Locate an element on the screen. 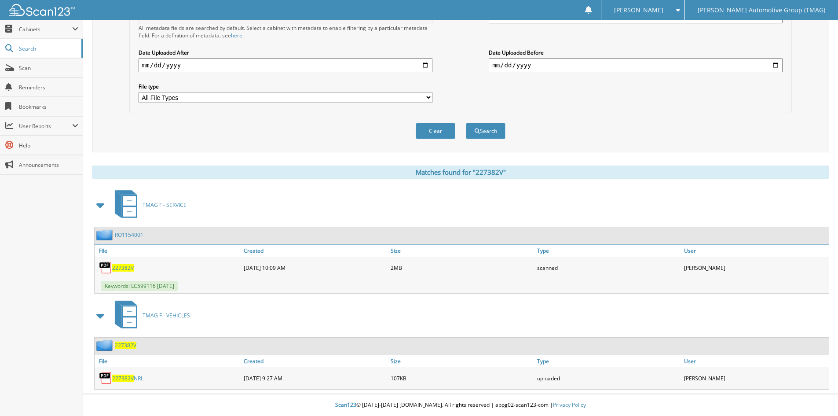  a: Privacy Policy is located at coordinates (569, 404).